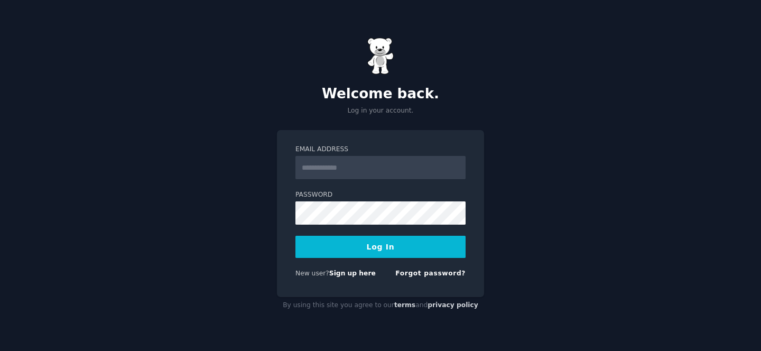 This screenshot has height=351, width=761. What do you see at coordinates (380, 56) in the screenshot?
I see `img: Gummy Bear` at bounding box center [380, 56].